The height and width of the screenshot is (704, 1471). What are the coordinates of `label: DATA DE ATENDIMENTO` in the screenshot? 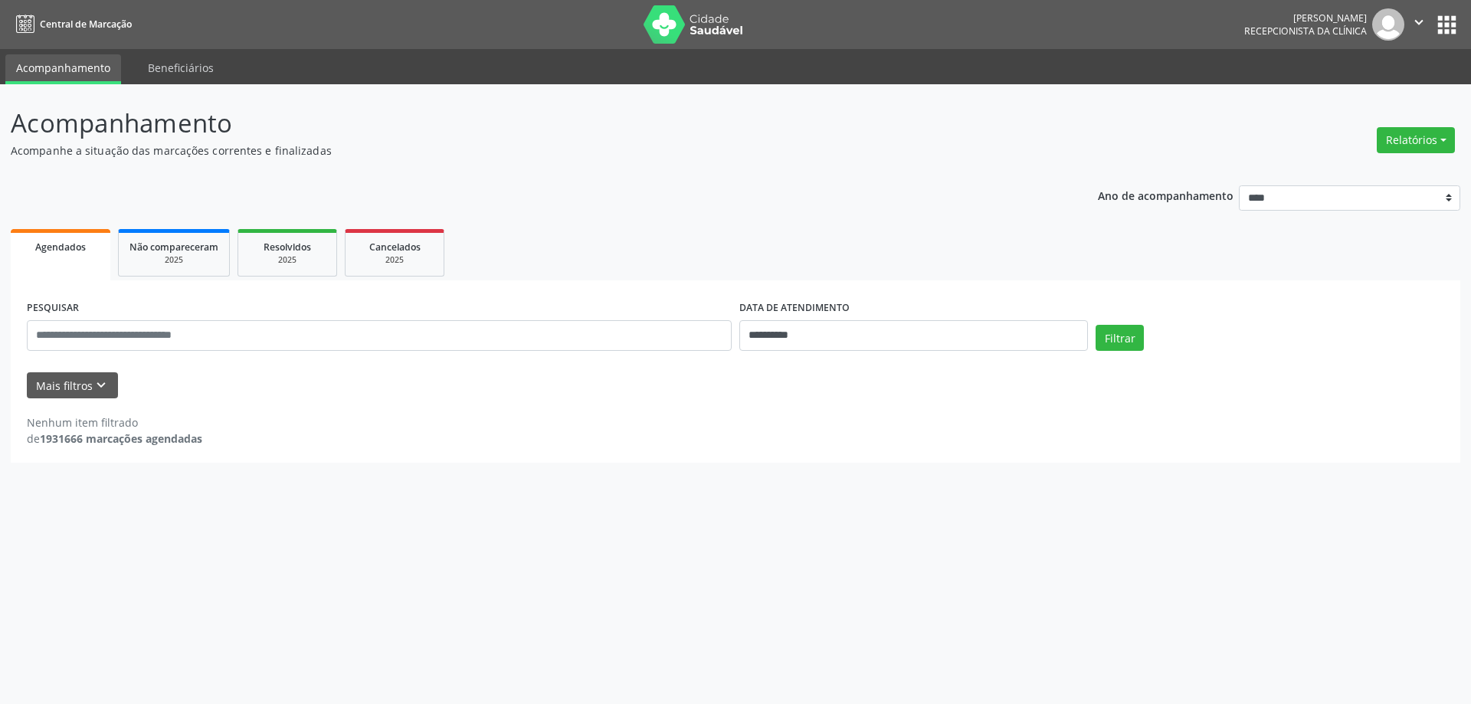 It's located at (794, 308).